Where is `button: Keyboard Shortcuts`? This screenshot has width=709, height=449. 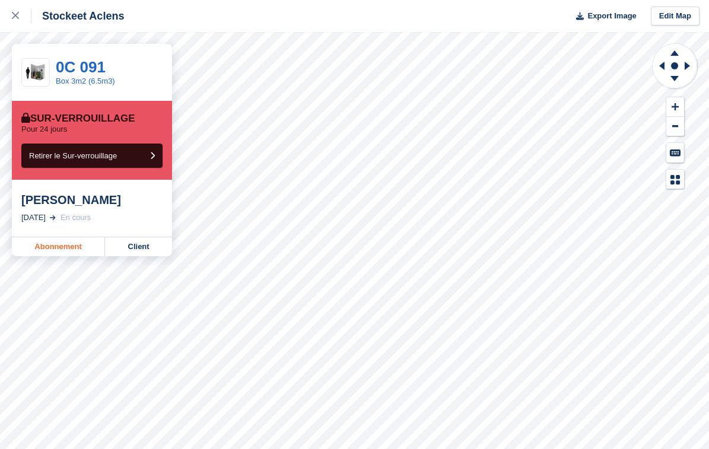
button: Keyboard Shortcuts is located at coordinates (675, 152).